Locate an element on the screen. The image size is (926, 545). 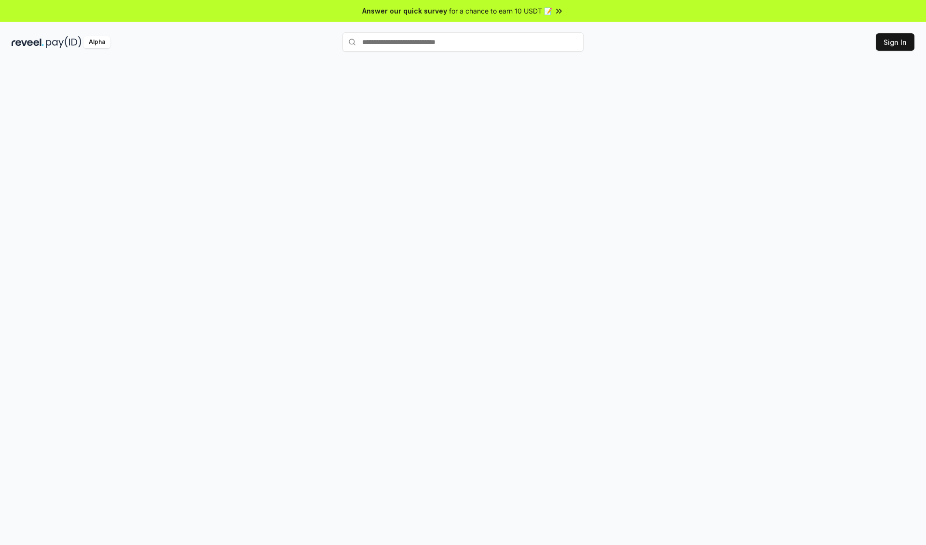
img: reveel_dark is located at coordinates (27, 42).